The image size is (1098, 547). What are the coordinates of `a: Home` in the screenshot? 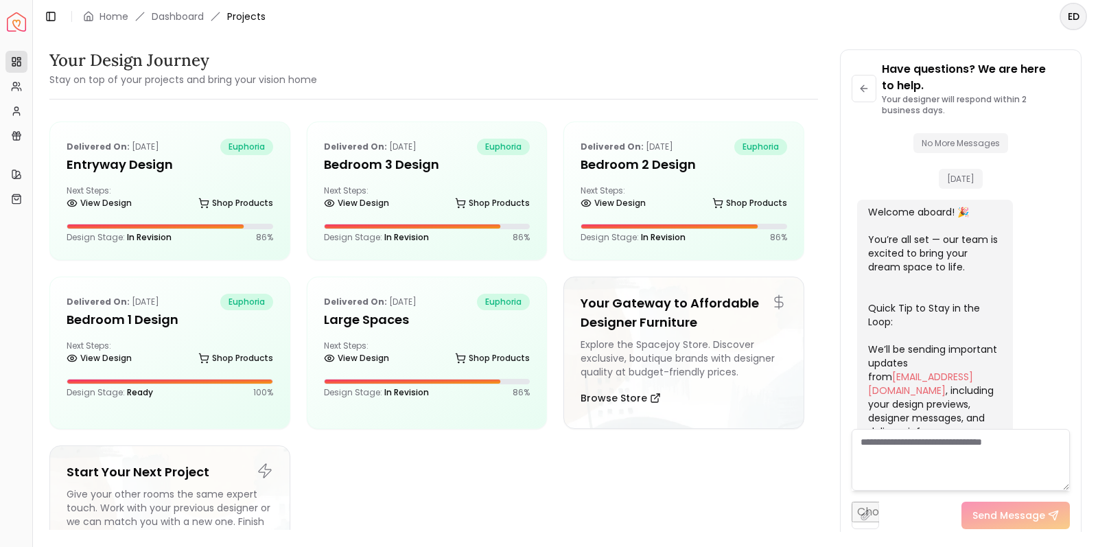 It's located at (114, 16).